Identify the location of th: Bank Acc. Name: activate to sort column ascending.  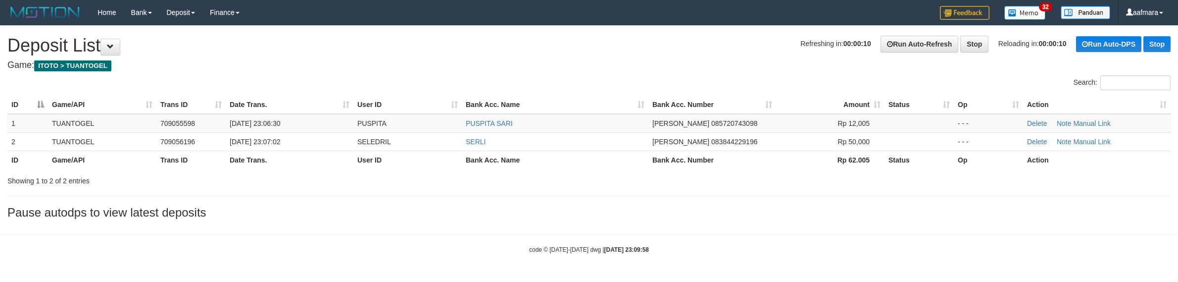
(555, 104).